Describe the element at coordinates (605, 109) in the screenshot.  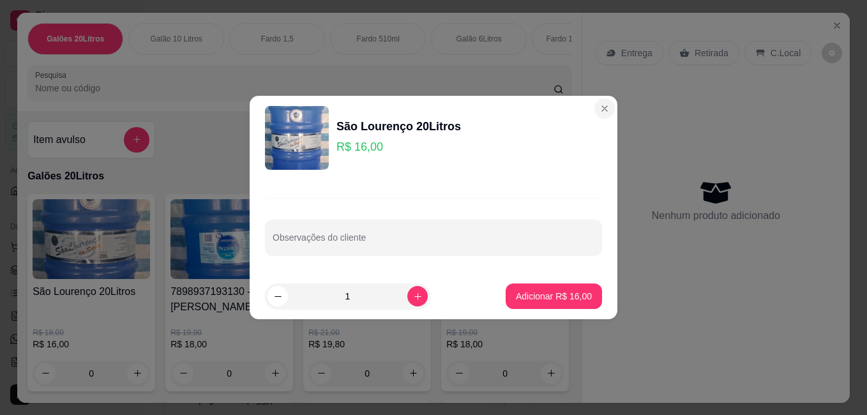
I see `button: Close` at that location.